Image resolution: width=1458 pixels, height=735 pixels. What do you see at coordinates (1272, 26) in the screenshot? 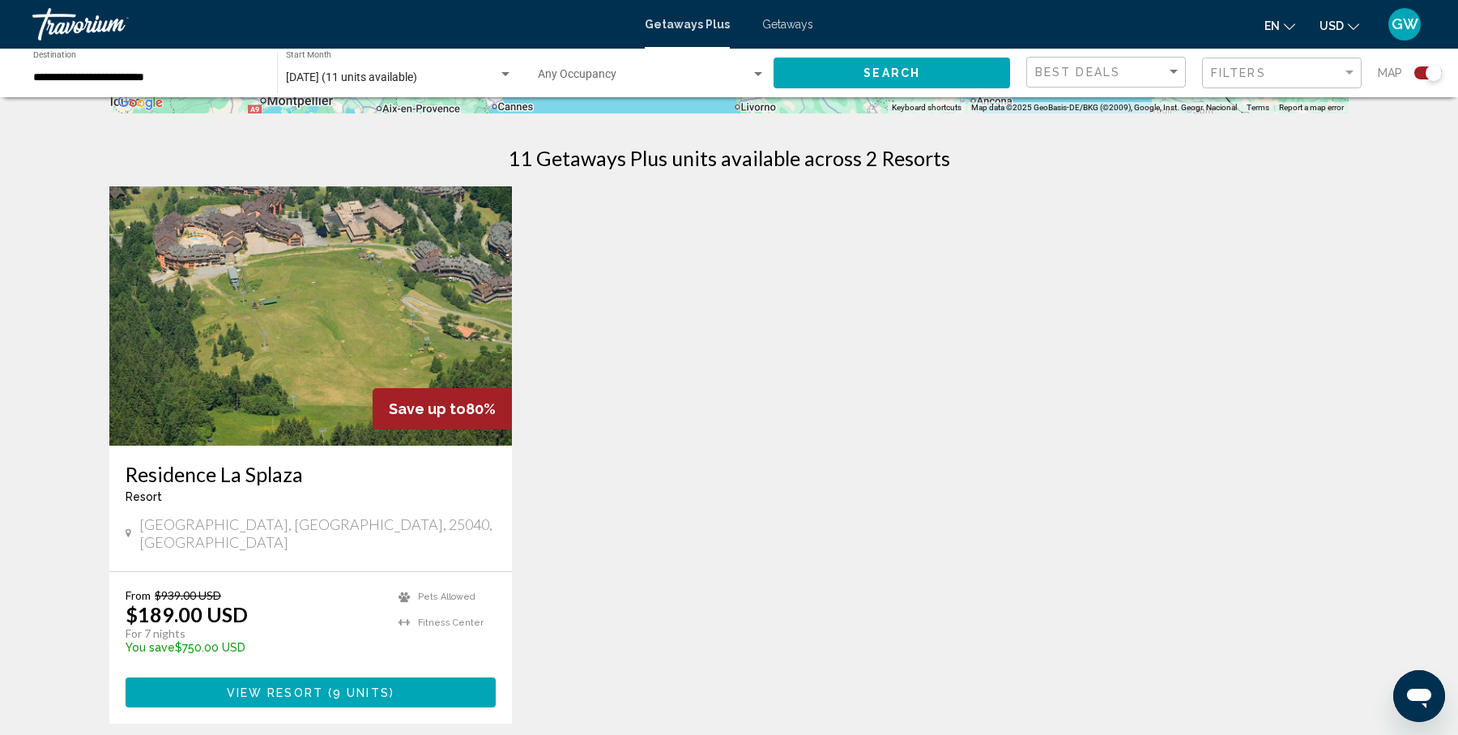
I see `span: en` at bounding box center [1272, 26].